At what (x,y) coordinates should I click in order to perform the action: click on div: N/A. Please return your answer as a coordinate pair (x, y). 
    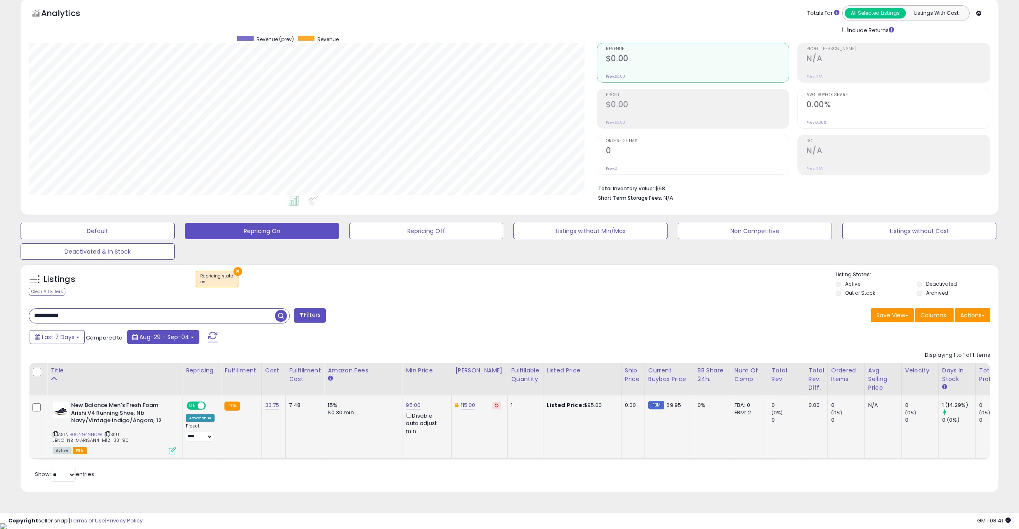
    Looking at the image, I should click on (882, 405).